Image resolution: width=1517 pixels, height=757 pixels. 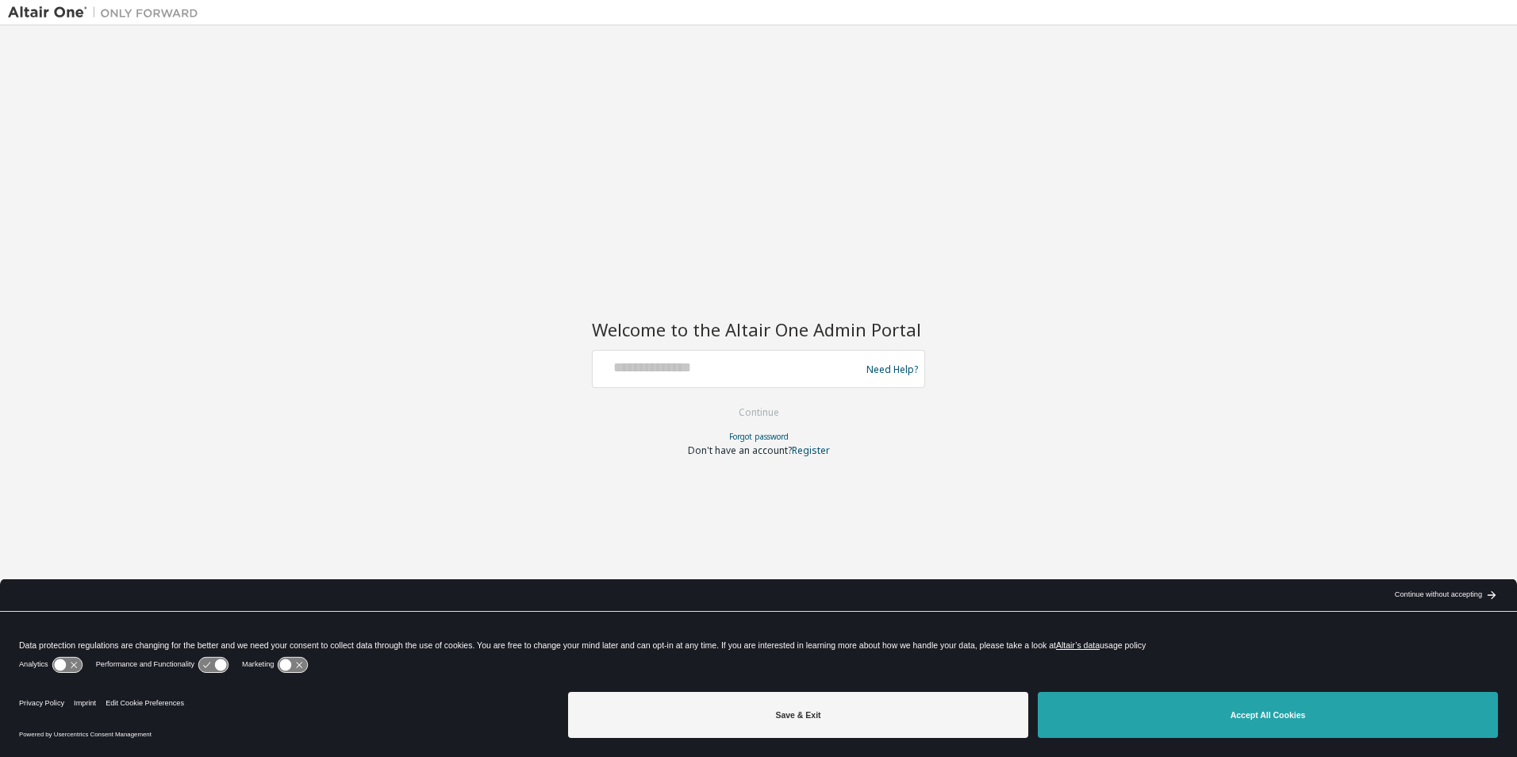 I want to click on a: Need Help?, so click(x=892, y=369).